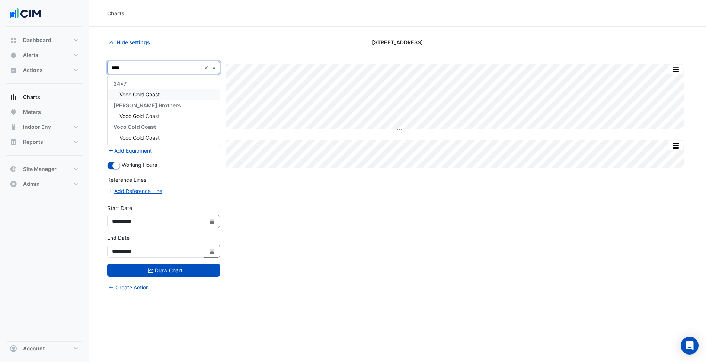  I want to click on app-icon: Charts, so click(13, 97).